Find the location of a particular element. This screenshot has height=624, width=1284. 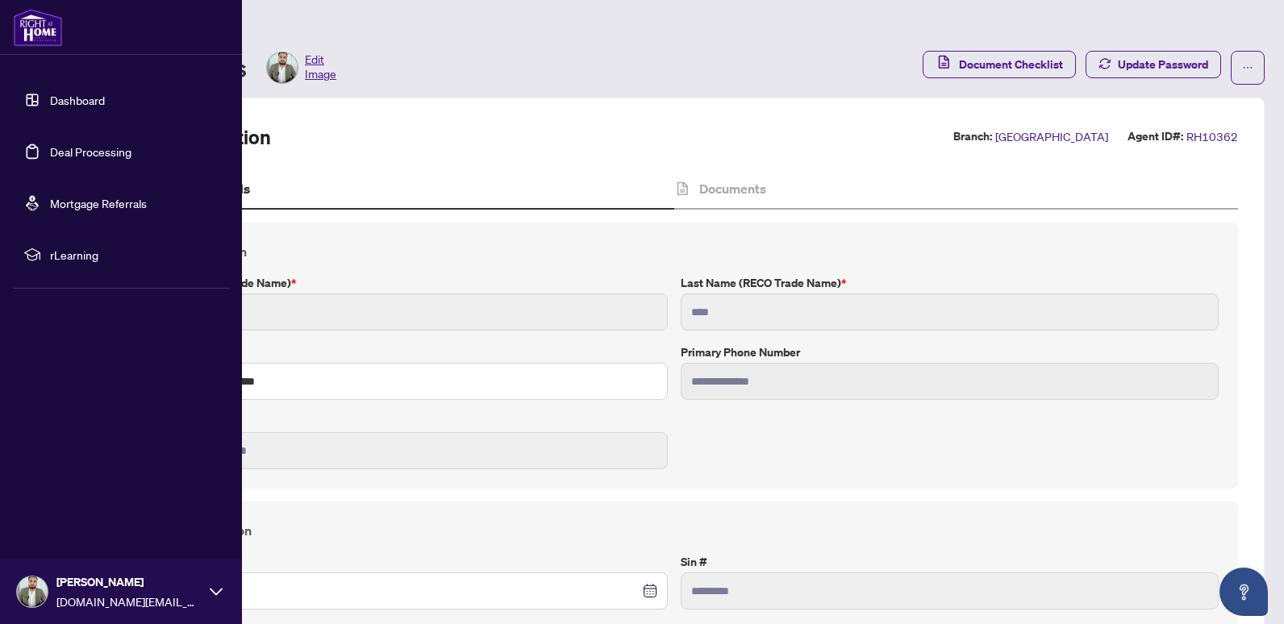

span: RH10362 is located at coordinates (1212, 136).